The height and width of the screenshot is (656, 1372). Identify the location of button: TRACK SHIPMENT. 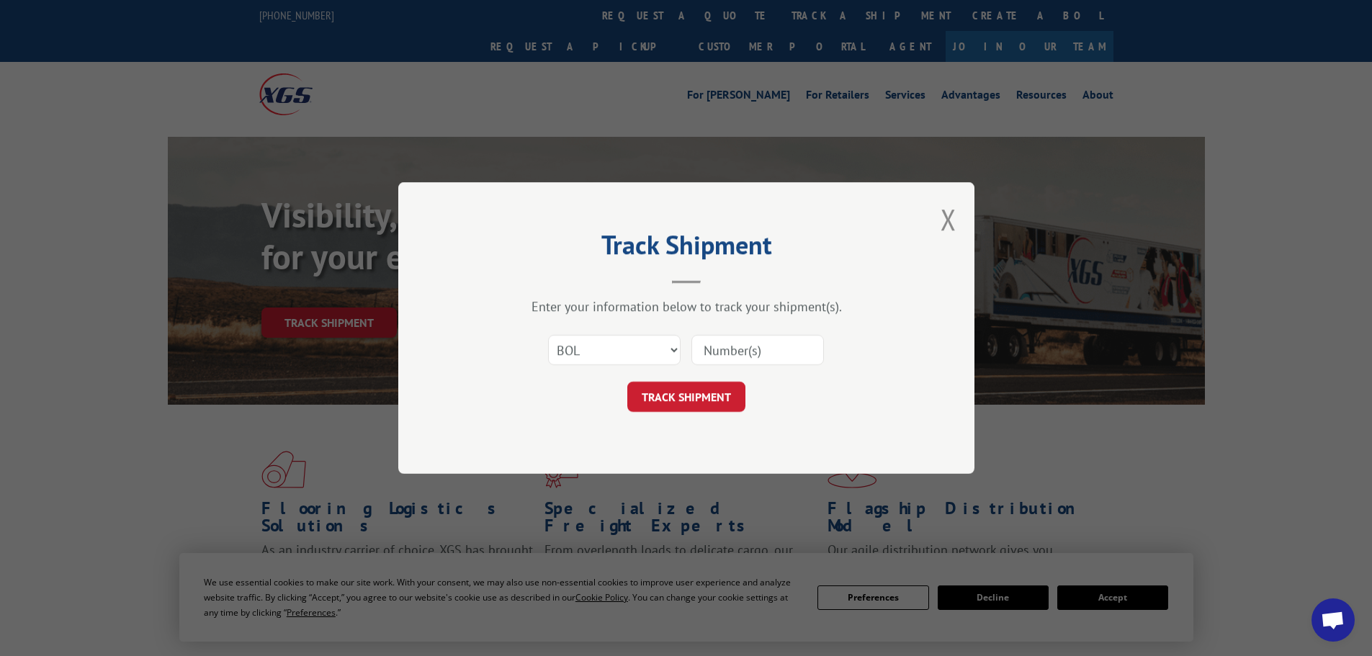
(687, 397).